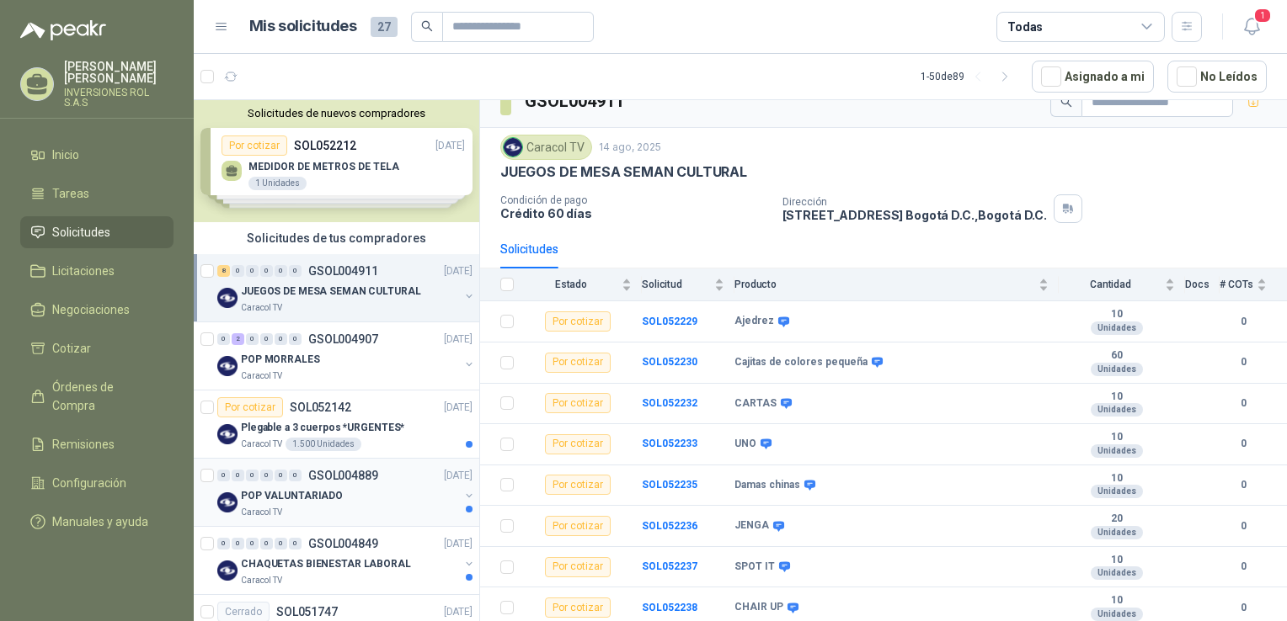 This screenshot has height=621, width=1287. Describe the element at coordinates (223, 271) in the screenshot. I see `div: 8` at that location.